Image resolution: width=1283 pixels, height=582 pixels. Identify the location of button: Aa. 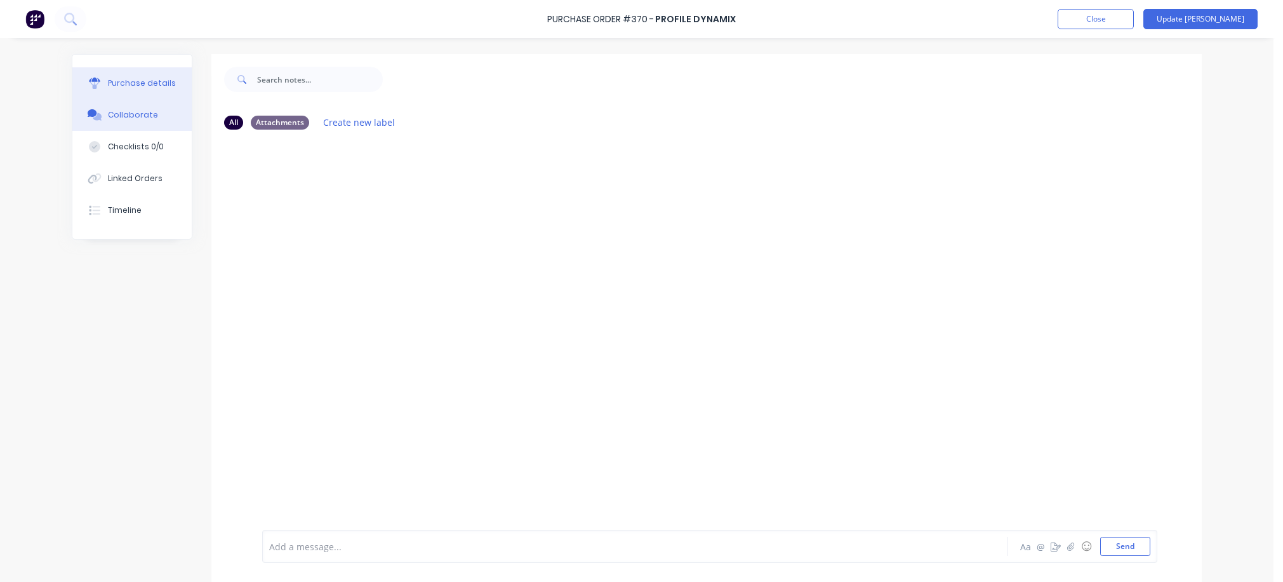
(1025, 546).